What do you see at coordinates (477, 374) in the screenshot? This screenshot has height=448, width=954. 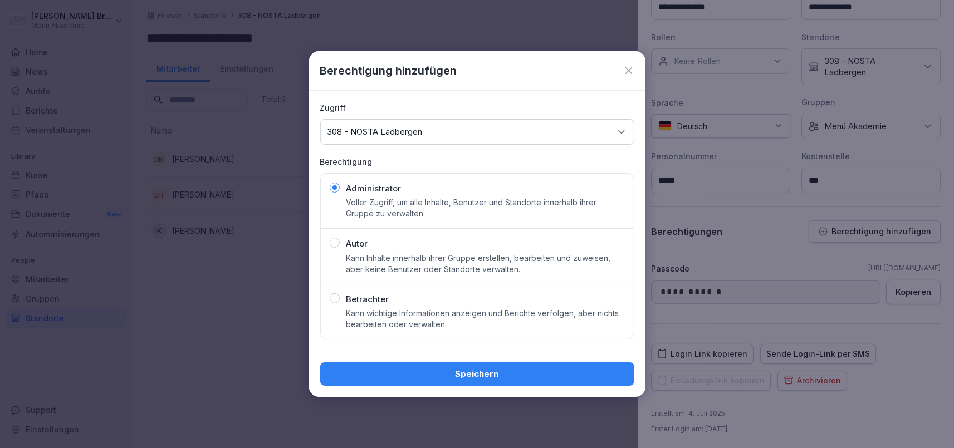 I see `button: Speichern` at bounding box center [477, 374].